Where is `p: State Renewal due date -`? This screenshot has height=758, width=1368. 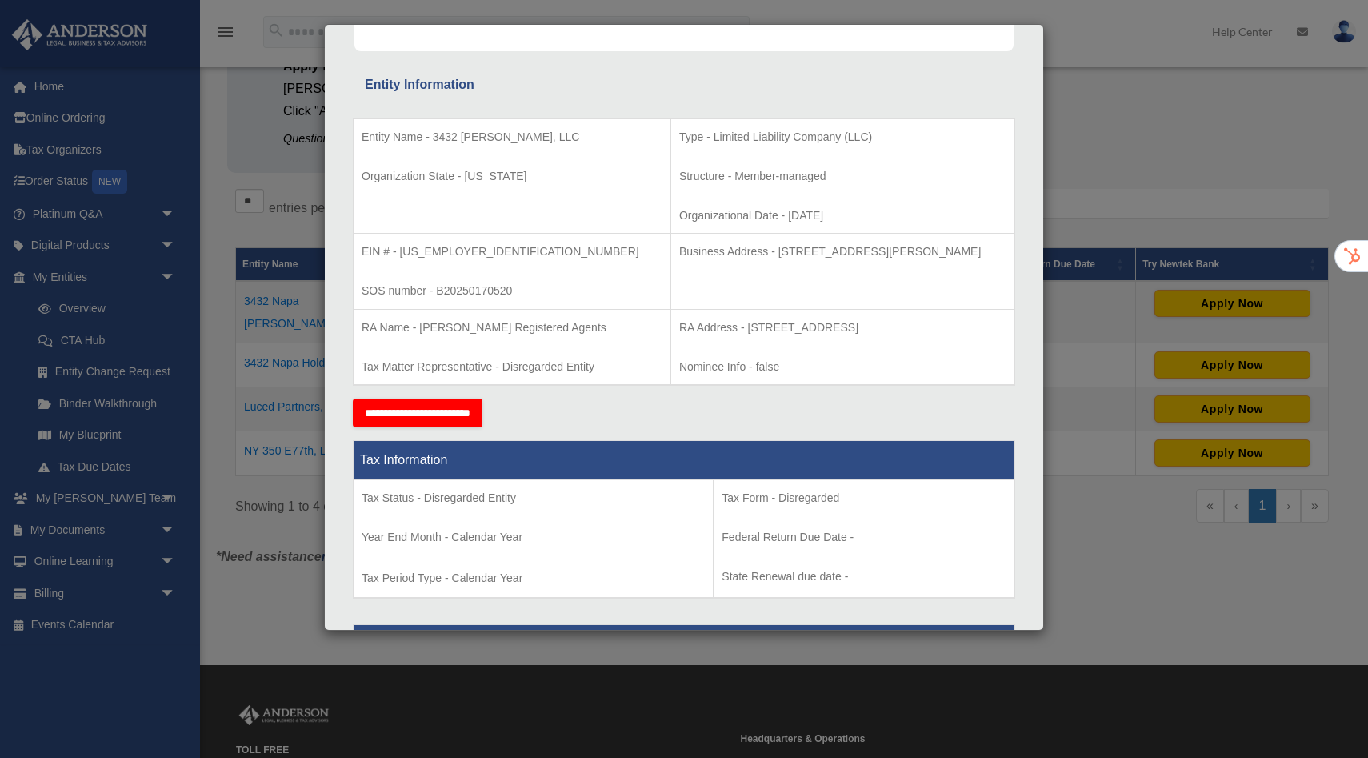 p: State Renewal due date - is located at coordinates (864, 576).